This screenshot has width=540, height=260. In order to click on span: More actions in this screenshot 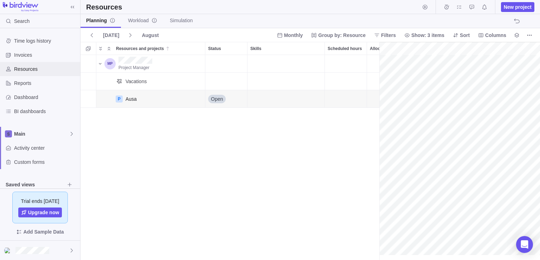, I will do `click(530, 35)`.